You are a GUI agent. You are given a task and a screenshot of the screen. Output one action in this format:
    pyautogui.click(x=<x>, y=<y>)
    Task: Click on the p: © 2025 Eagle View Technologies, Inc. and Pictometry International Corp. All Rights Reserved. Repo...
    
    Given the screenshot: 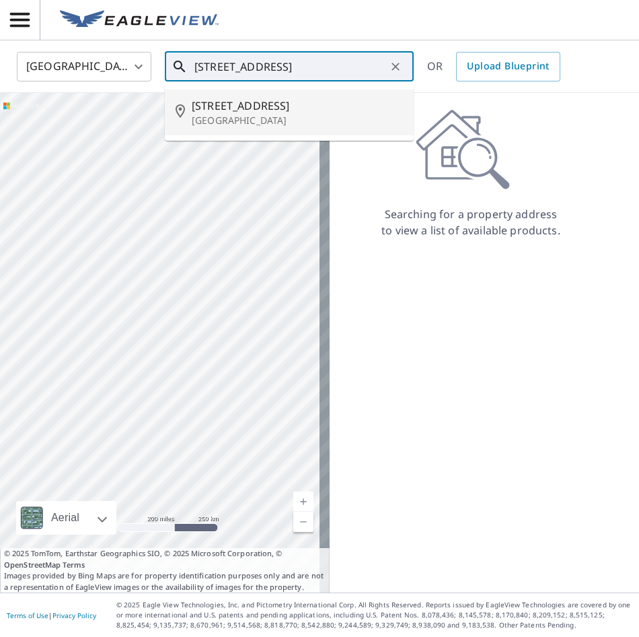 What is the action you would take?
    pyautogui.click(x=374, y=614)
    